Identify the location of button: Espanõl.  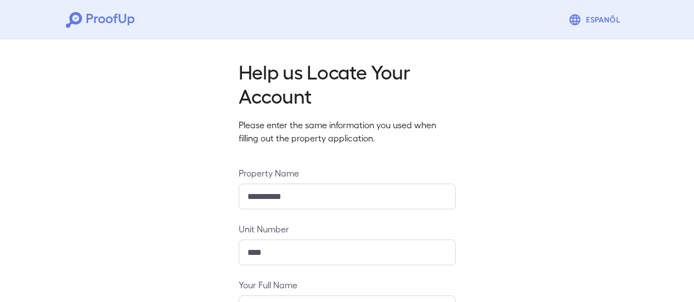
(596, 20).